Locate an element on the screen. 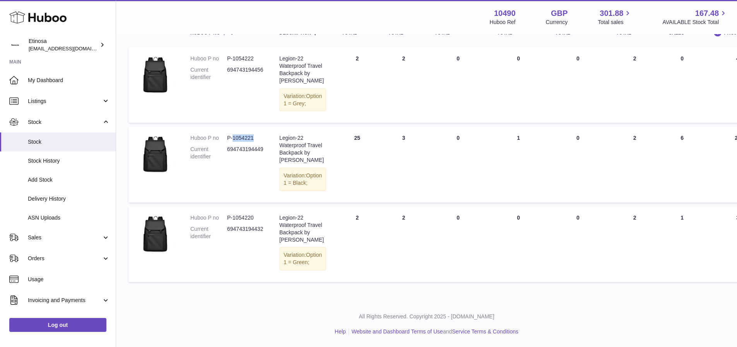 The height and width of the screenshot is (347, 737). li: and is located at coordinates (434, 331).